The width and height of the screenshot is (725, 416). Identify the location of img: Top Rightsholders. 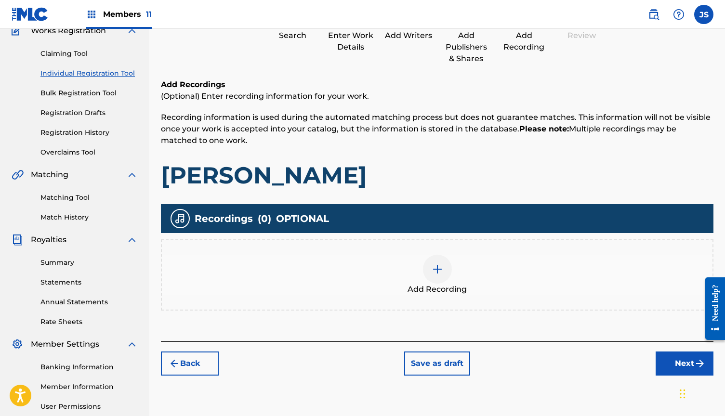
(92, 14).